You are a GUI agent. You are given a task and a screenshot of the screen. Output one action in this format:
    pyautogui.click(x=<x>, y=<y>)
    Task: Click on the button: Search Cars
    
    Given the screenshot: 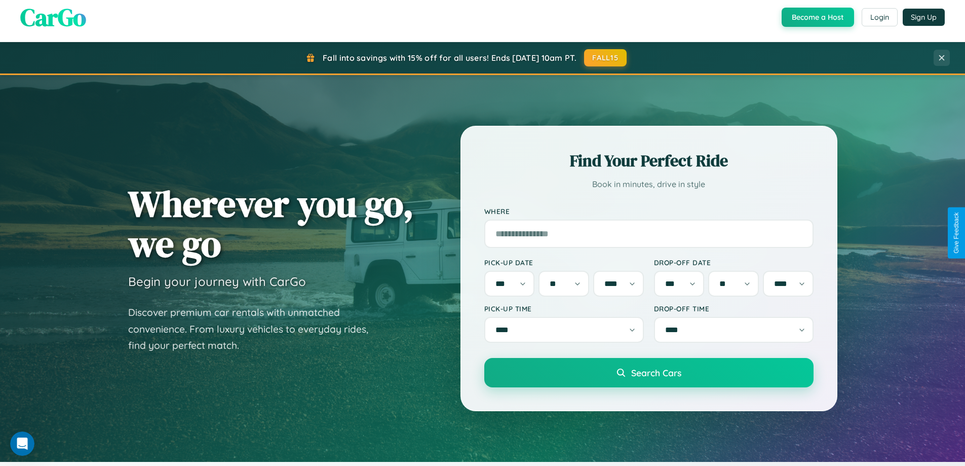 What is the action you would take?
    pyautogui.click(x=649, y=372)
    